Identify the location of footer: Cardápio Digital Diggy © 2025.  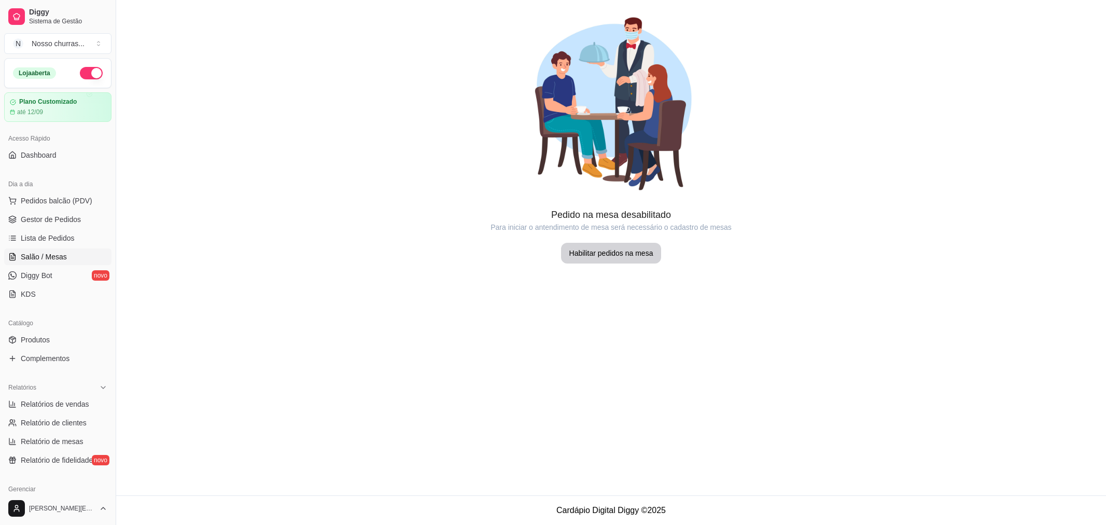
(611, 510).